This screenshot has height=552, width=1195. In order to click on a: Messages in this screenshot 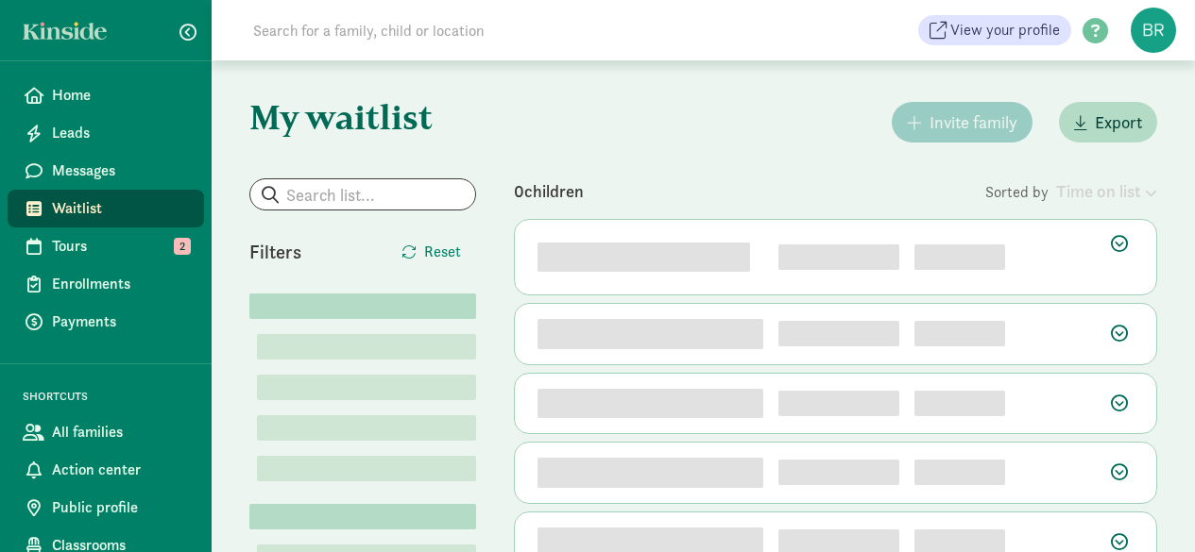, I will do `click(106, 171)`.